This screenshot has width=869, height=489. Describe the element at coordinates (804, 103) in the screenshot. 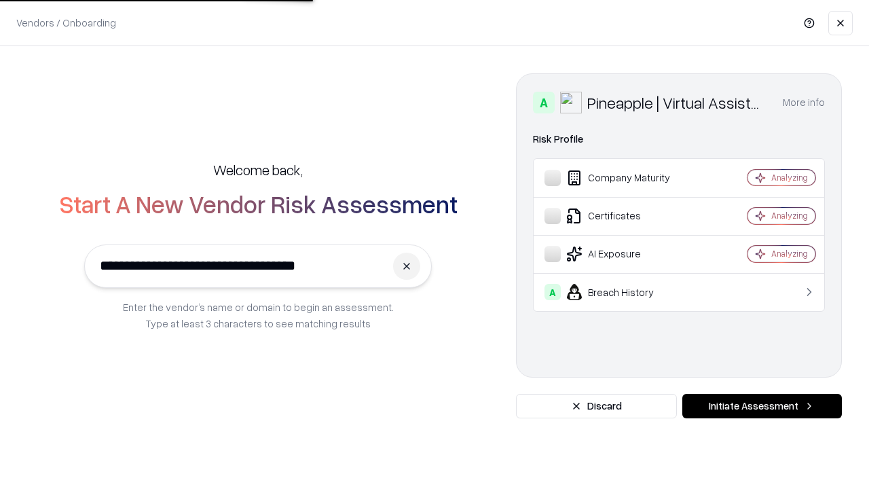

I see `button: More info` at that location.